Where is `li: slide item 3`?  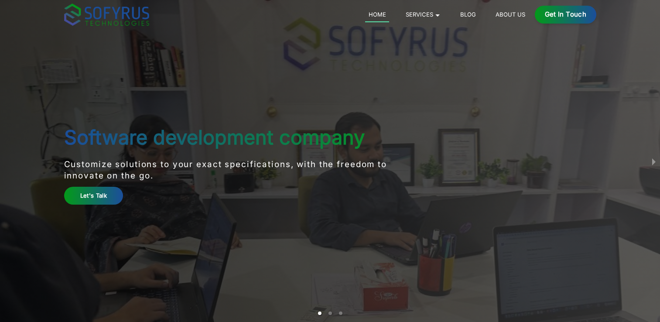 li: slide item 3 is located at coordinates (341, 313).